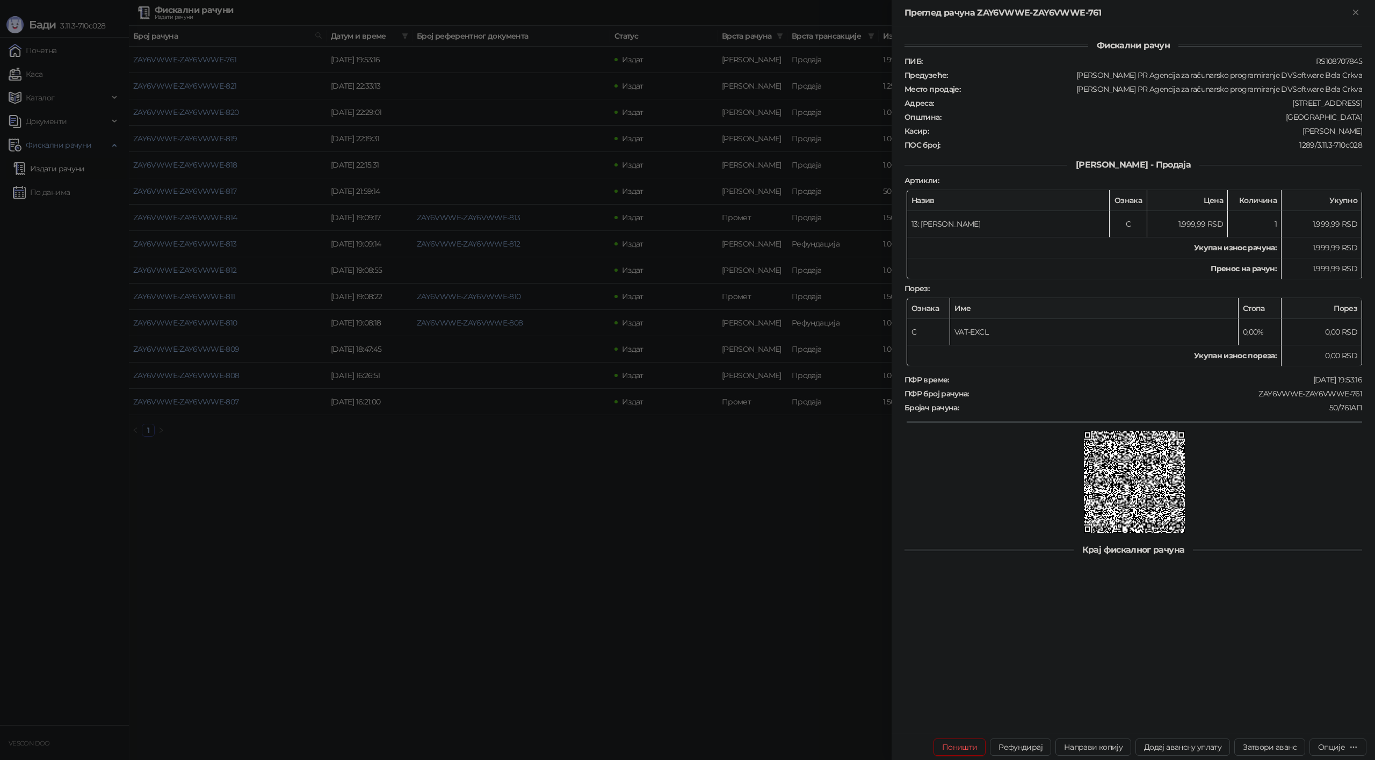  Describe the element at coordinates (927, 380) in the screenshot. I see `strong: ПФР време :` at that location.